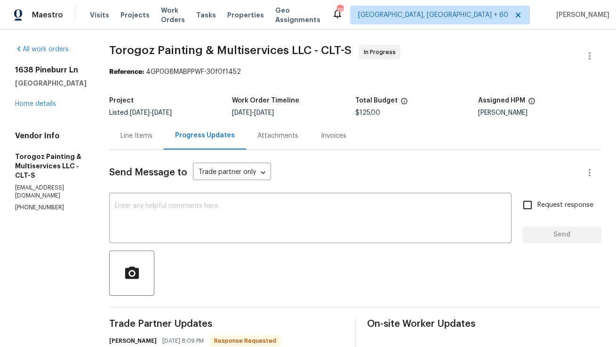  What do you see at coordinates (42, 49) in the screenshot?
I see `a: All work orders` at bounding box center [42, 49].